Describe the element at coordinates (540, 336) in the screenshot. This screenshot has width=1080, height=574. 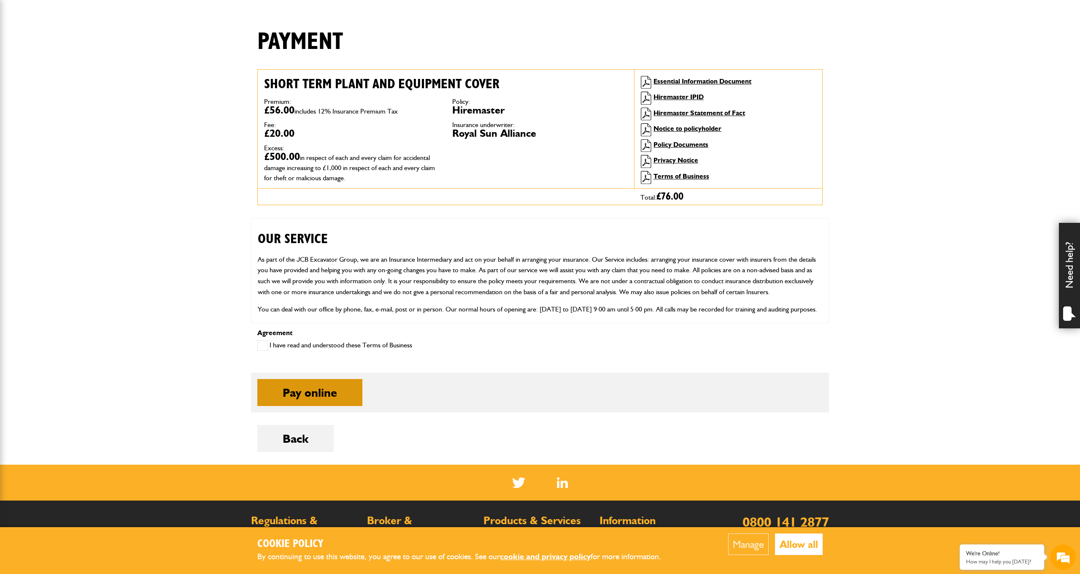
I see `h2: CUSTOMER PROTECTION INFORMATION` at that location.